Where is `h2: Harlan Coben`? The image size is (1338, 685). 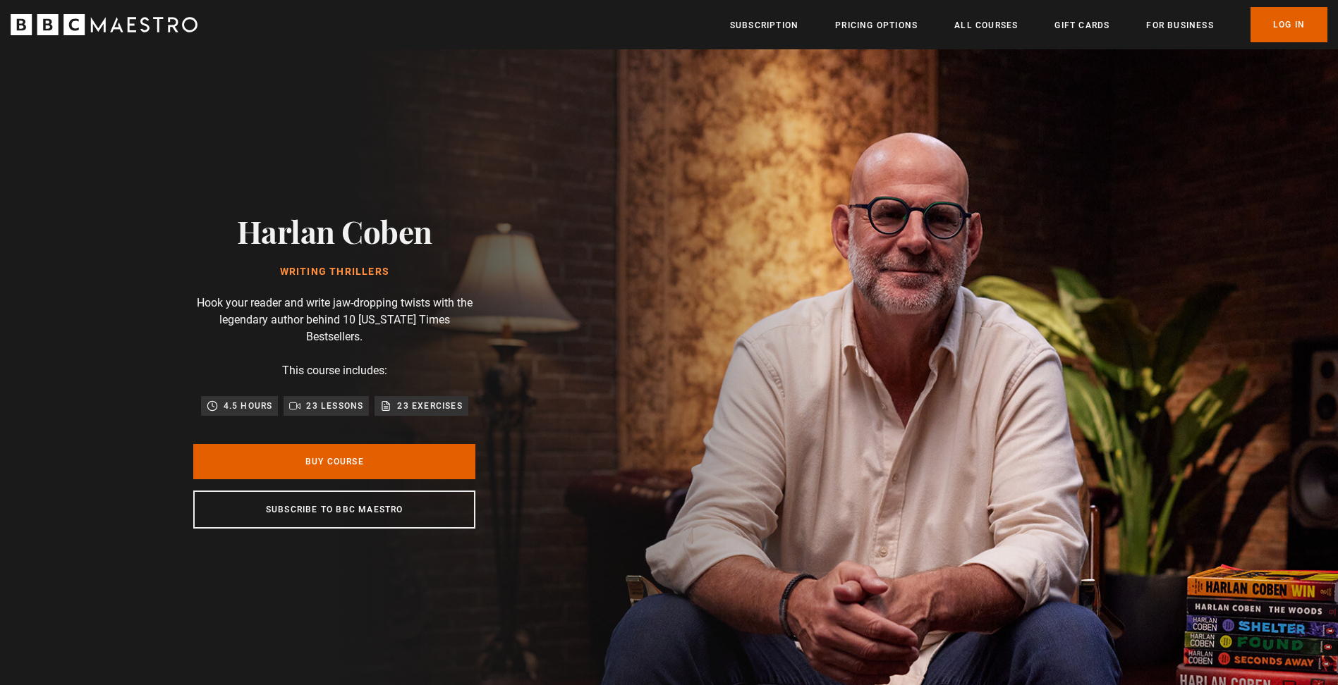
h2: Harlan Coben is located at coordinates (334, 231).